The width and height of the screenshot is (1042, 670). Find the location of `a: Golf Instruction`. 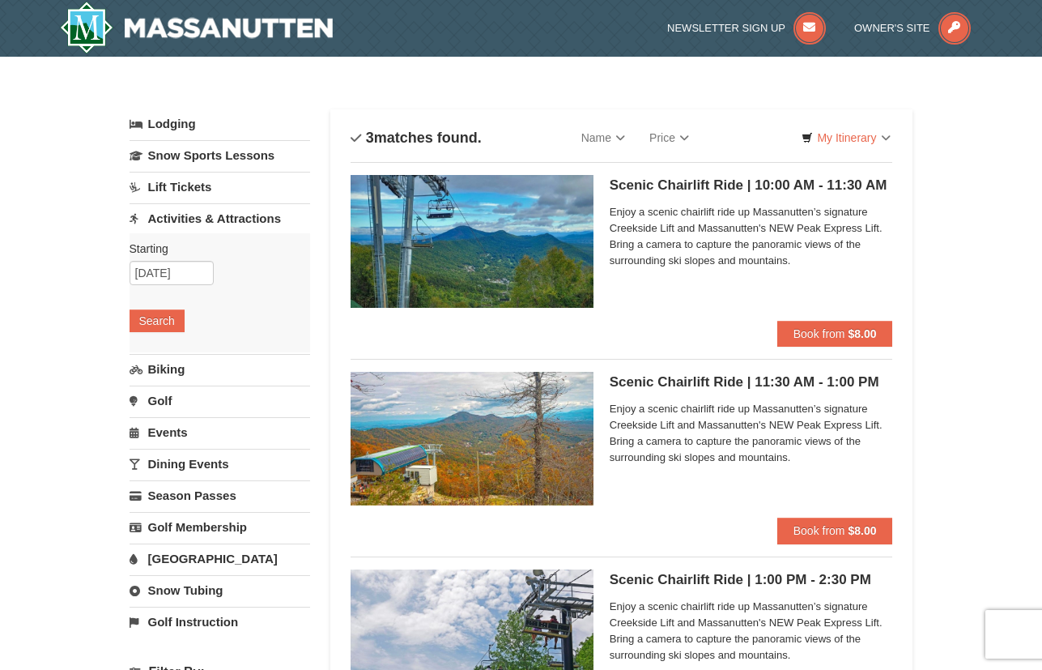

a: Golf Instruction is located at coordinates (219, 621).